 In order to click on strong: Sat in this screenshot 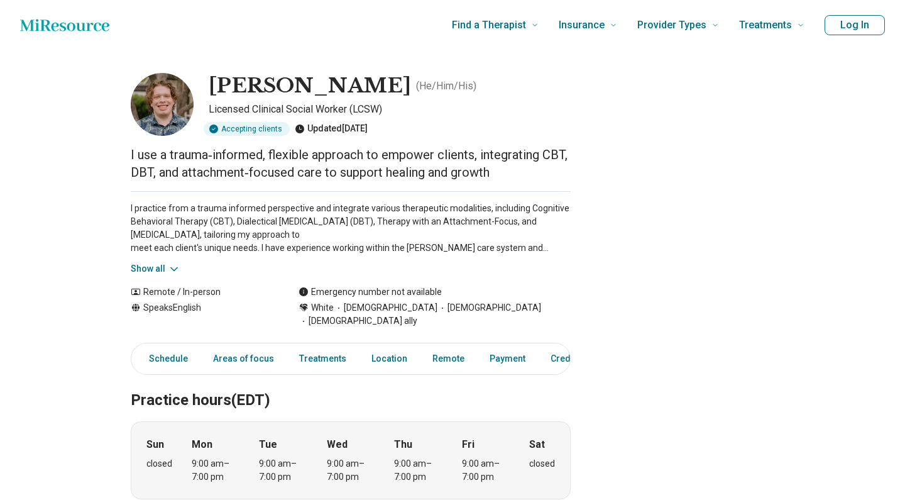, I will do `click(537, 444)`.